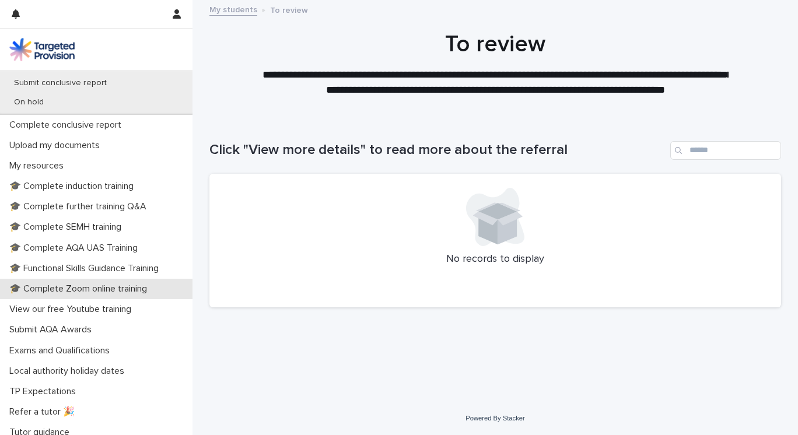  Describe the element at coordinates (495, 44) in the screenshot. I see `h1: To review` at that location.